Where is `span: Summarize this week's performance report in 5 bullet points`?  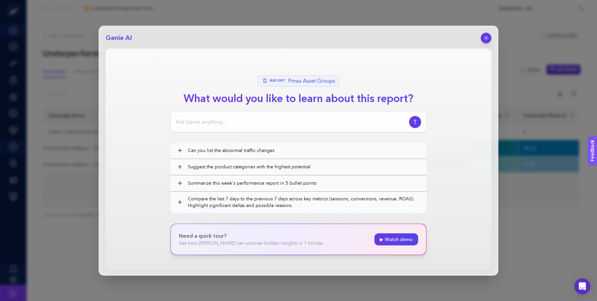 span: Summarize this week's performance report in 5 bullet points is located at coordinates (304, 183).